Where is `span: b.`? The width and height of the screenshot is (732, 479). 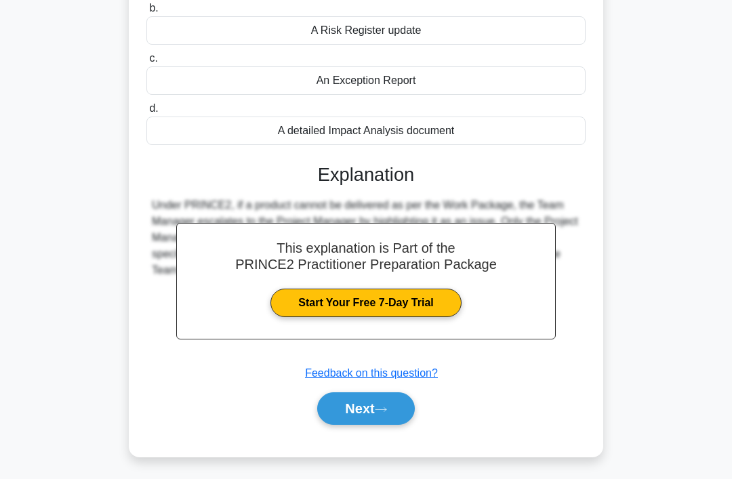
span: b. is located at coordinates (153, 7).